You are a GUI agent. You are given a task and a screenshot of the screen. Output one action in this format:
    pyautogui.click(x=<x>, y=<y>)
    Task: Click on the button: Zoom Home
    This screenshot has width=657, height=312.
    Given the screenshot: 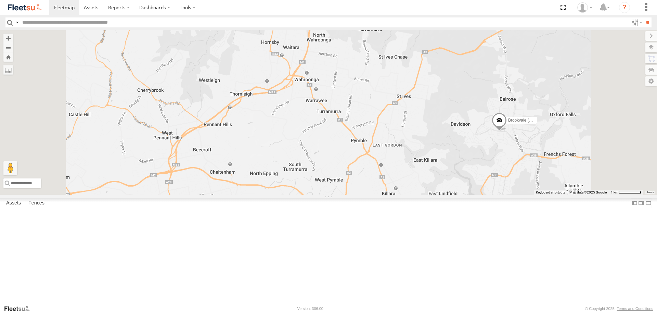 What is the action you would take?
    pyautogui.click(x=8, y=57)
    